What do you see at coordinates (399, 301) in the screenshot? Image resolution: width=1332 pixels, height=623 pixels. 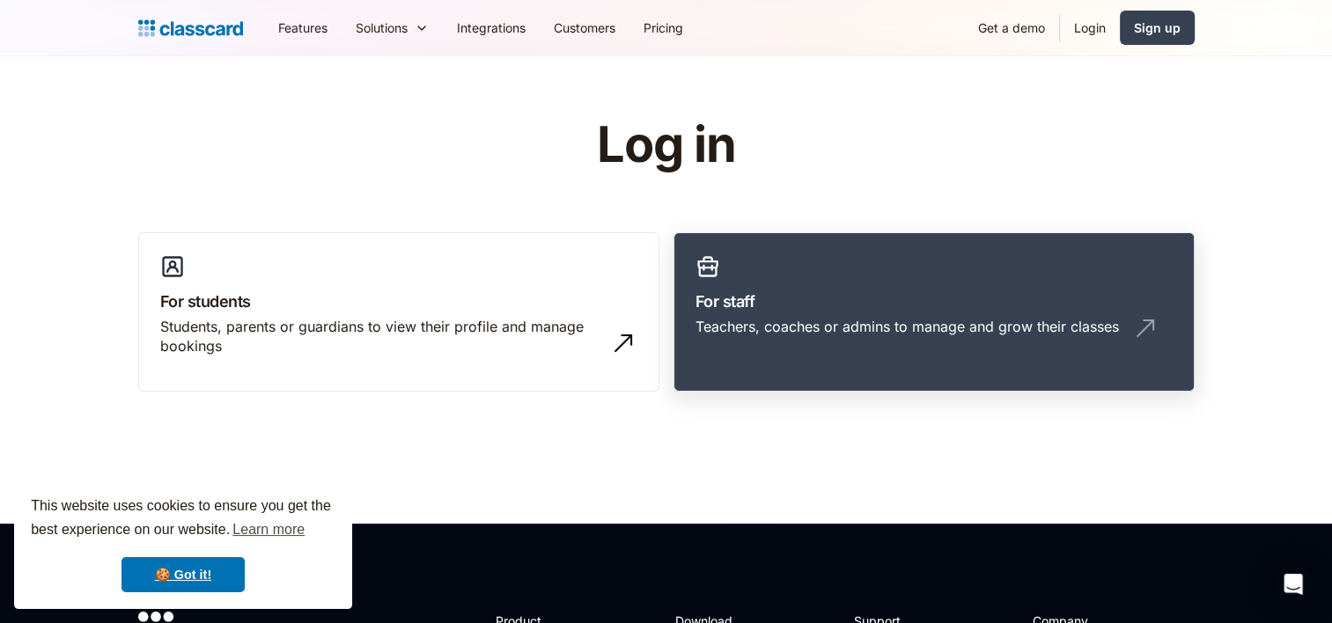 I see `h3: For students` at bounding box center [399, 301].